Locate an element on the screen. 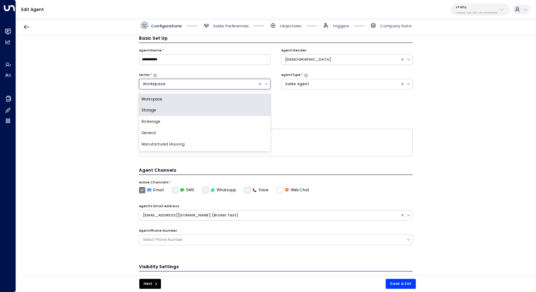 Image resolution: width=536 pixels, height=292 pixels. label: Agent Type is located at coordinates (291, 75).